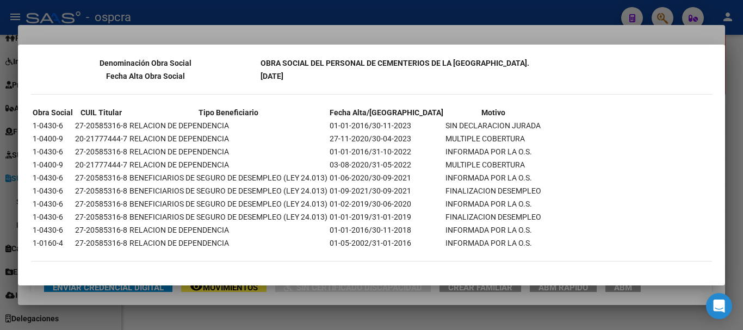 Image resolution: width=743 pixels, height=330 pixels. Describe the element at coordinates (493, 126) in the screenshot. I see `td: SIN DECLARACION JURADA` at that location.